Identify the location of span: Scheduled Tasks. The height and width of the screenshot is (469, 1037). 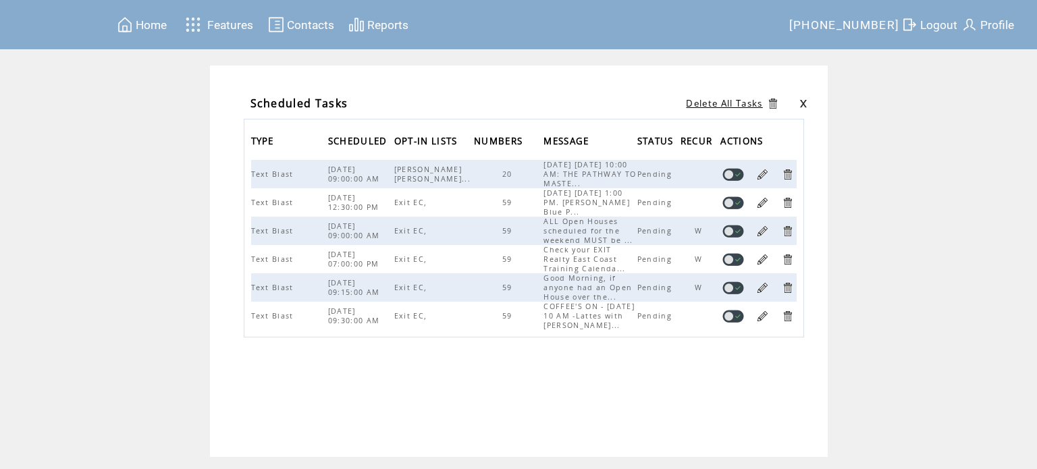
(299, 103).